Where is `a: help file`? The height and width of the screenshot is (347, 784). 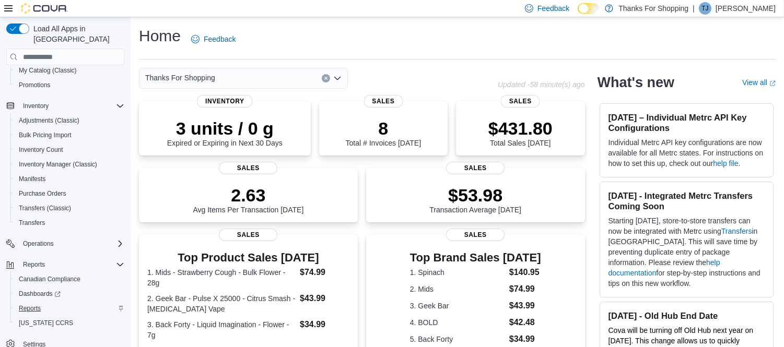
a: help file is located at coordinates (726, 164).